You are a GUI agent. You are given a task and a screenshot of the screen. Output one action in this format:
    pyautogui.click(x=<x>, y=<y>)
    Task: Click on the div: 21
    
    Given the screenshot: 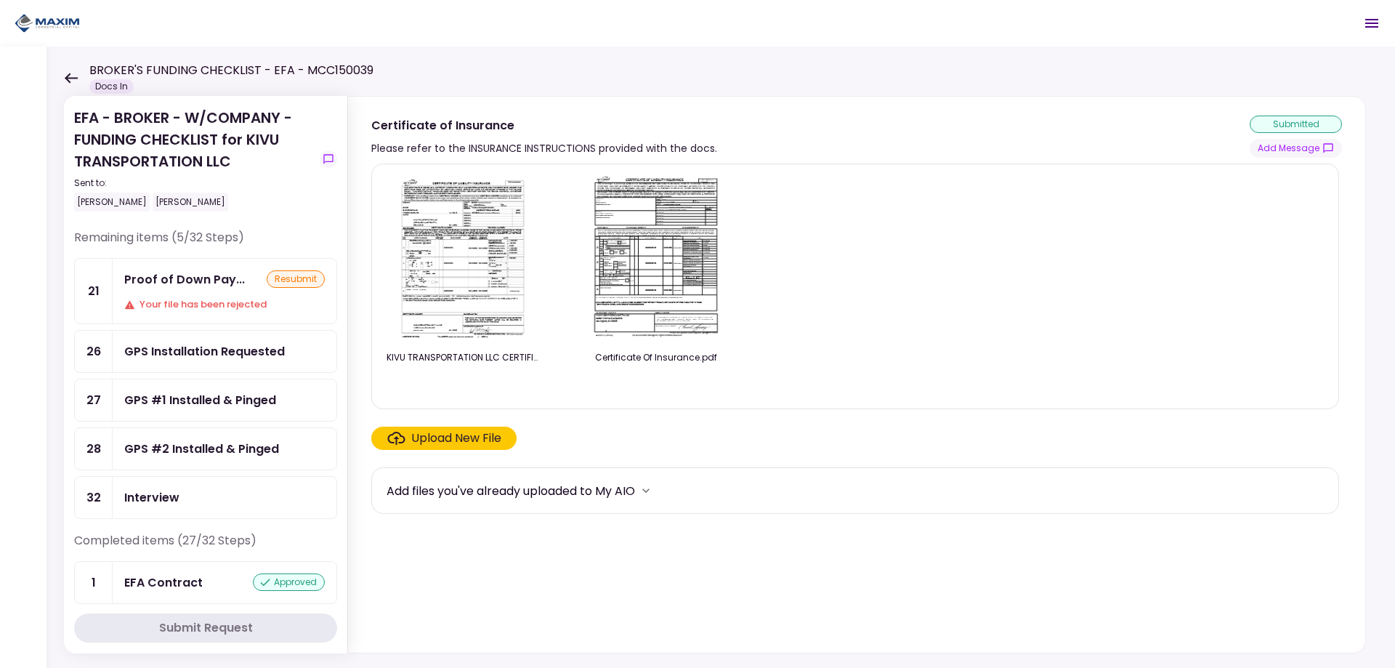 What is the action you would take?
    pyautogui.click(x=94, y=291)
    